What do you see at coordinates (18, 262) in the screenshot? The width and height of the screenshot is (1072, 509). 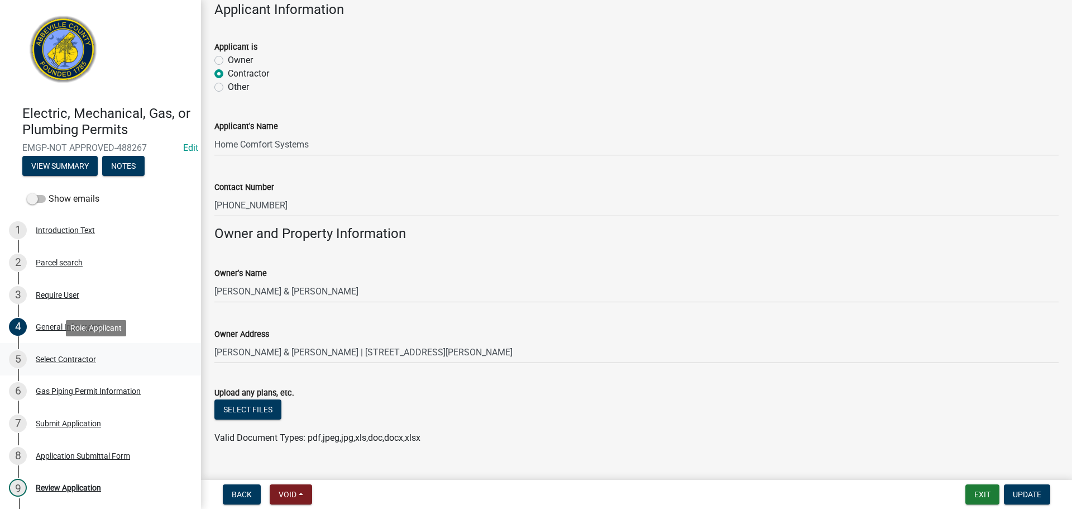 I see `div: 2` at bounding box center [18, 262].